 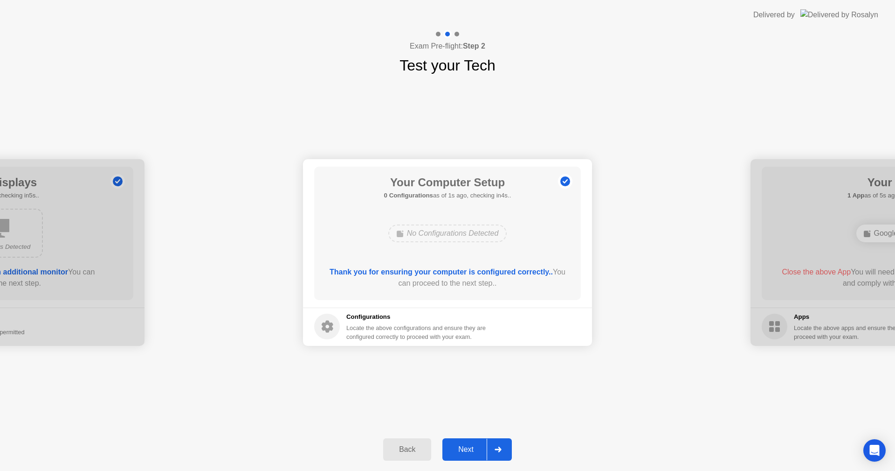 I want to click on img: Delivered by Rosalyn, so click(x=839, y=14).